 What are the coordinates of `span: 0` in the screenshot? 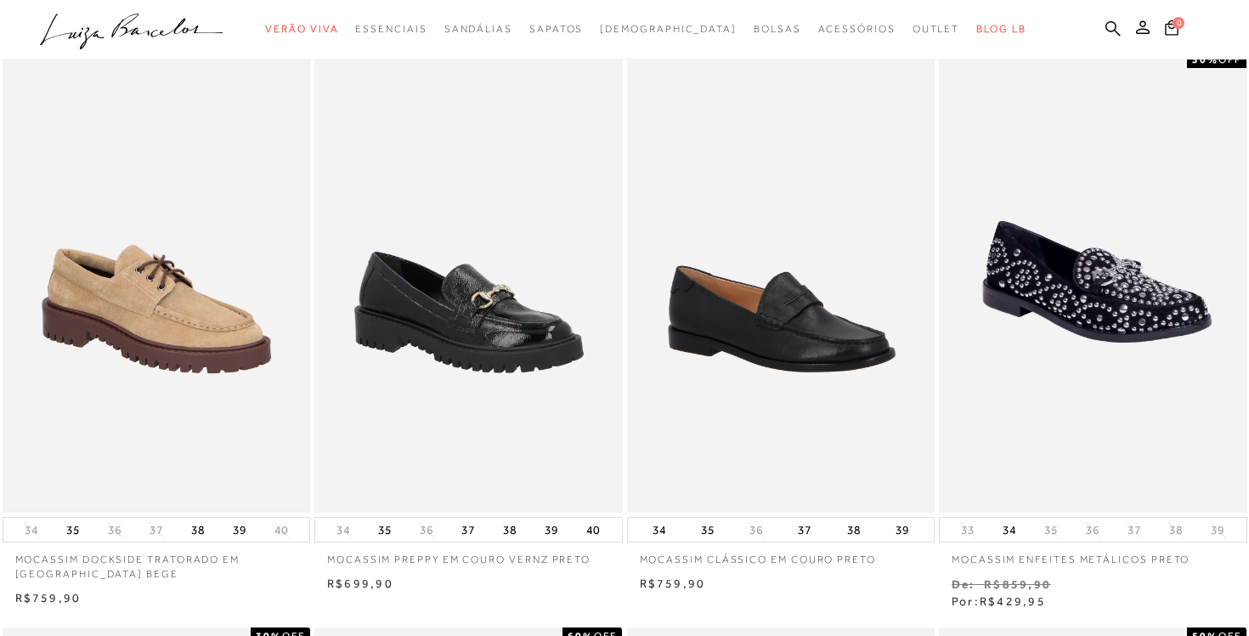 It's located at (1179, 23).